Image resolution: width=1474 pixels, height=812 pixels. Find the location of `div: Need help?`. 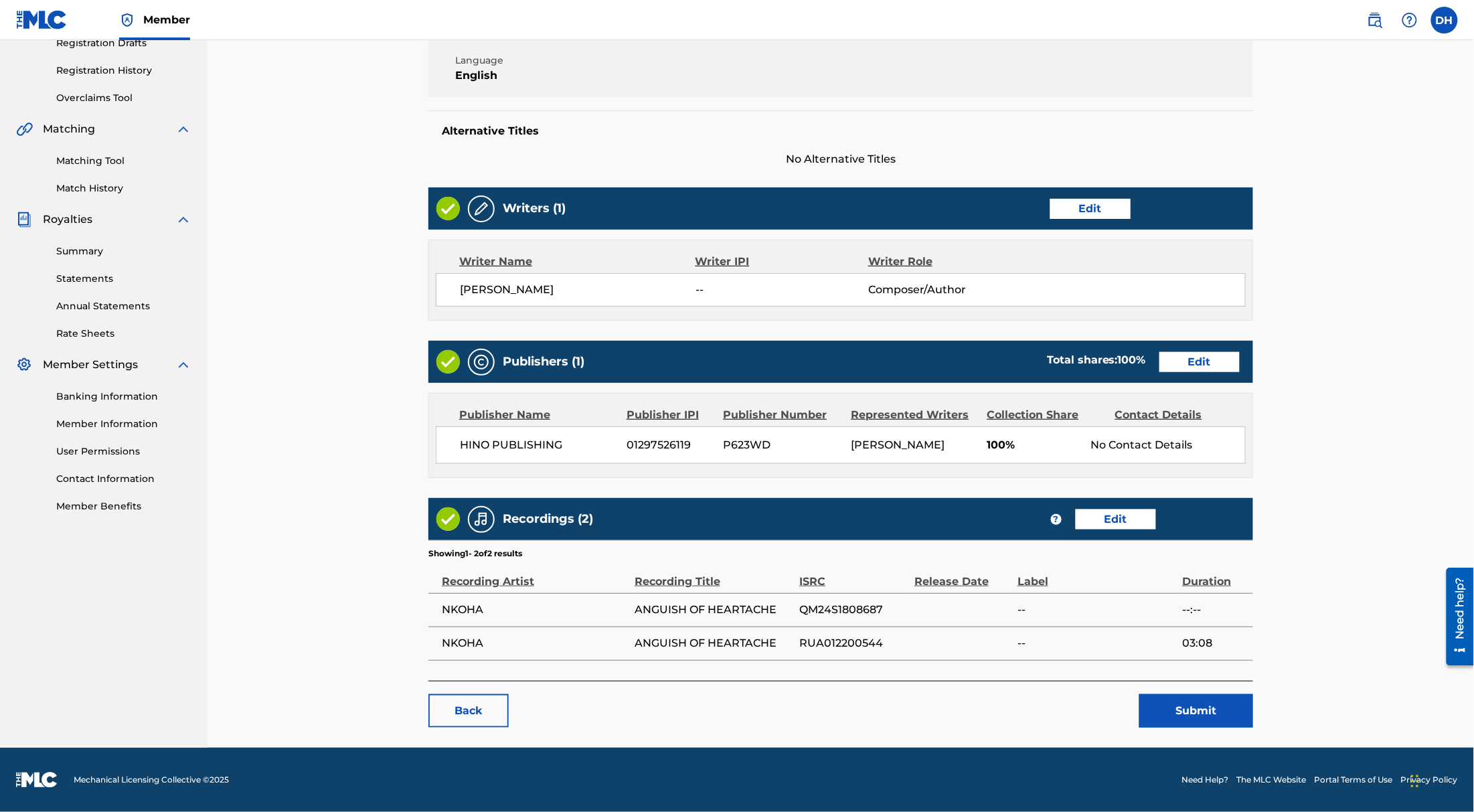

div: Need help? is located at coordinates (23, 46).